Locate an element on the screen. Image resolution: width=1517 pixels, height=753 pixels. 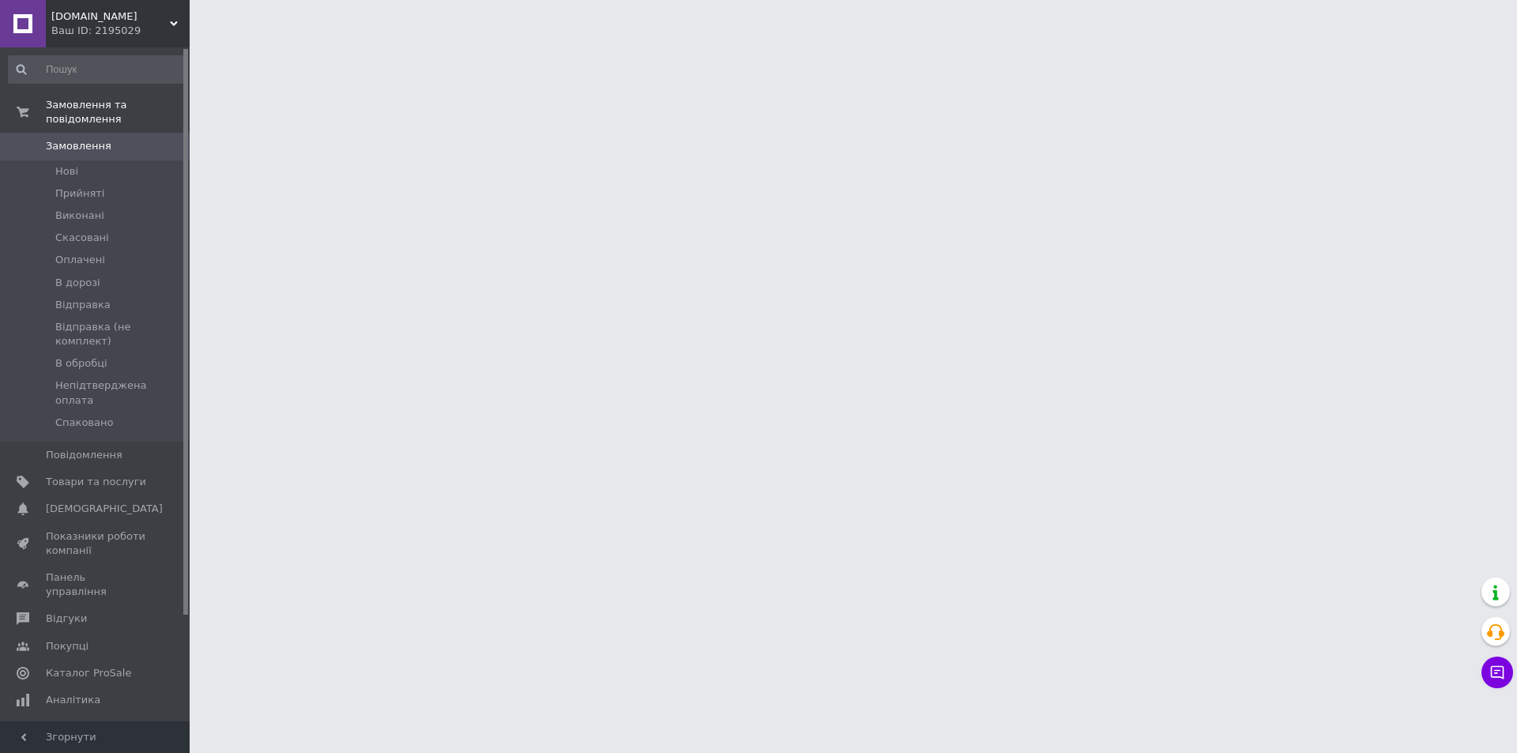
button: Чат з покупцем is located at coordinates (1497, 672).